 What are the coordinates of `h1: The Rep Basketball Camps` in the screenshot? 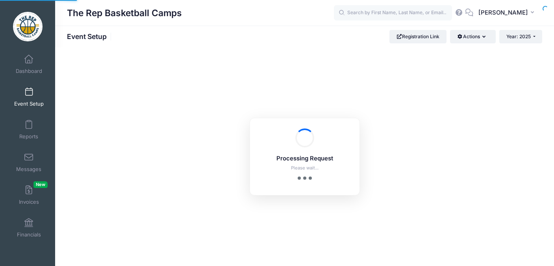 It's located at (124, 13).